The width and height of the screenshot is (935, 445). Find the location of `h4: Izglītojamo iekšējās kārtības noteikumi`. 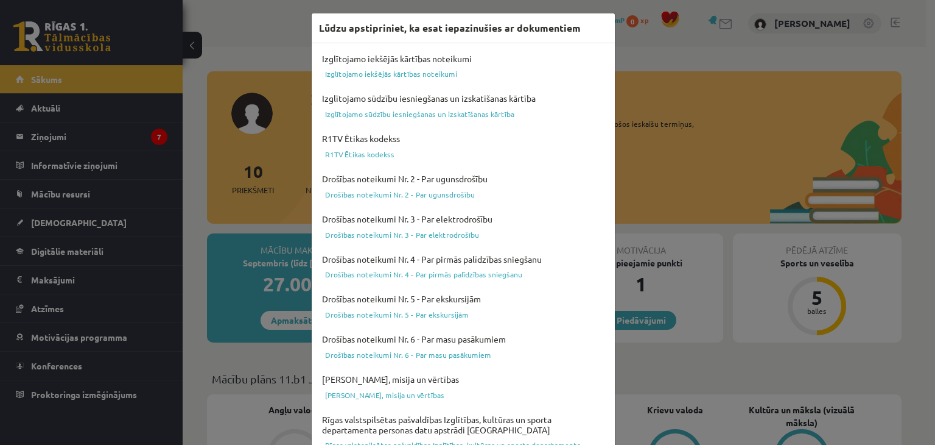

h4: Izglītojamo iekšējās kārtības noteikumi is located at coordinates (463, 58).